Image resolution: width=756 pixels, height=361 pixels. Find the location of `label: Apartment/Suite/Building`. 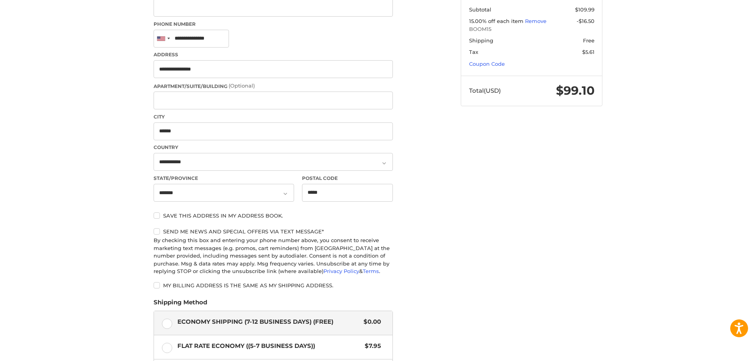

label: Apartment/Suite/Building is located at coordinates (273, 86).